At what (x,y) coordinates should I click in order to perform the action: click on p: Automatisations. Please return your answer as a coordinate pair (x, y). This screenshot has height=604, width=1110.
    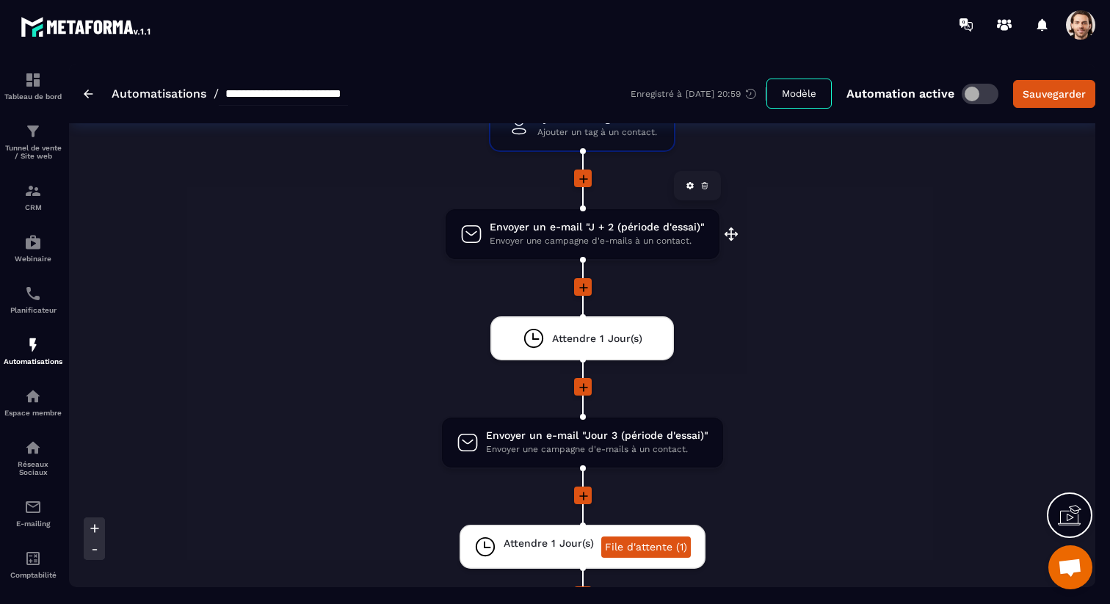
    Looking at the image, I should click on (33, 361).